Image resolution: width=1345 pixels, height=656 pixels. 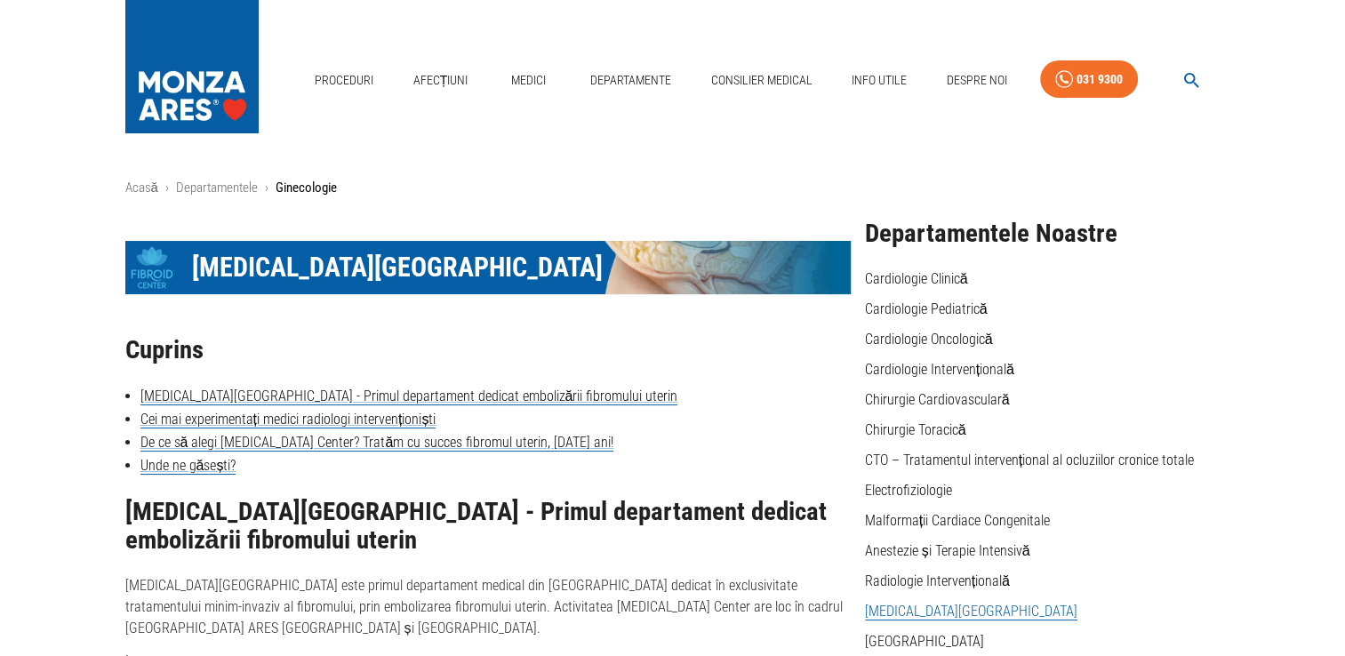 I want to click on a: Info Utile, so click(x=879, y=80).